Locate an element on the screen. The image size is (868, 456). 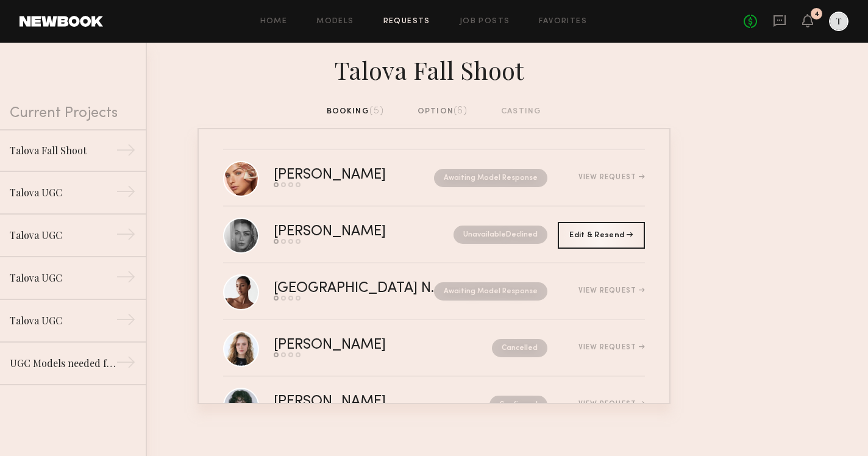
span: (6) is located at coordinates (461, 111).